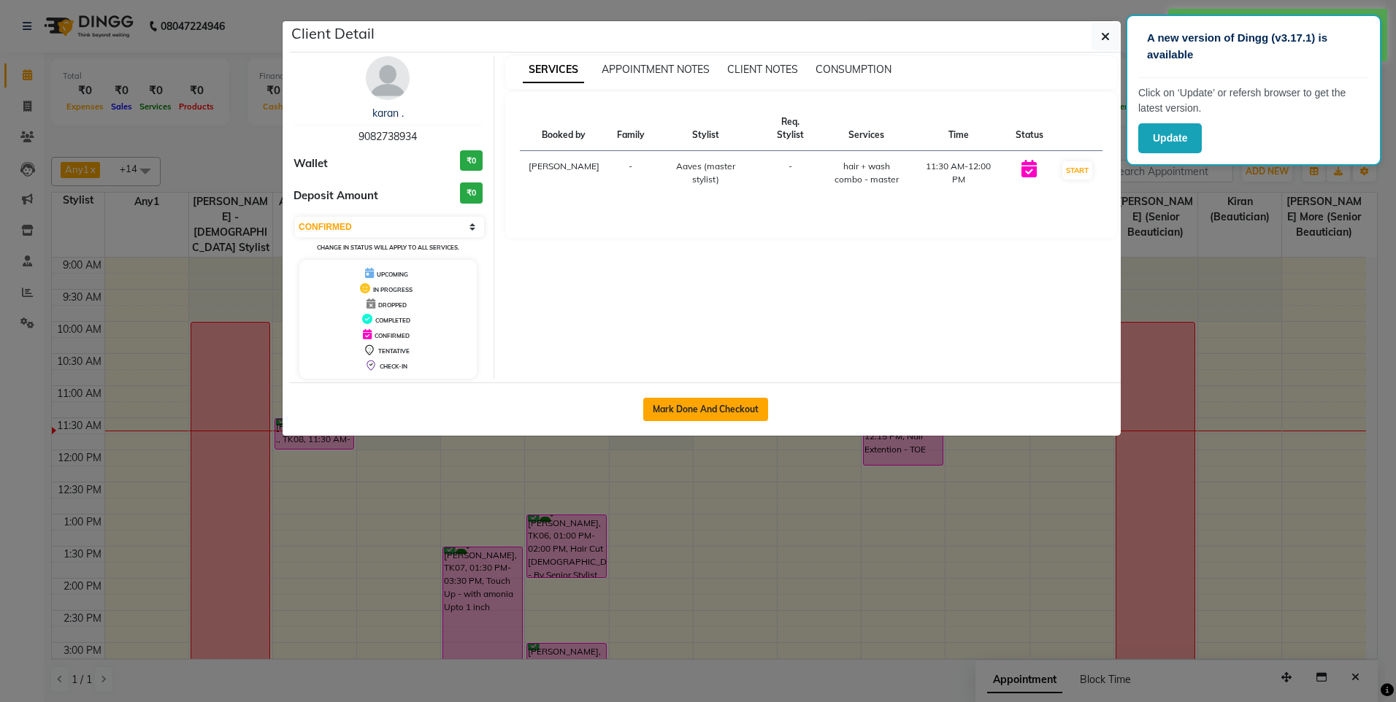 The width and height of the screenshot is (1396, 702). Describe the element at coordinates (1254, 101) in the screenshot. I see `p: Click on ‘Update’ or refersh browser to get the latest version.` at that location.